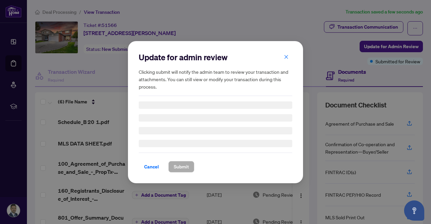 This screenshot has height=224, width=431. What do you see at coordinates (286, 57) in the screenshot?
I see `span: close` at bounding box center [286, 57].